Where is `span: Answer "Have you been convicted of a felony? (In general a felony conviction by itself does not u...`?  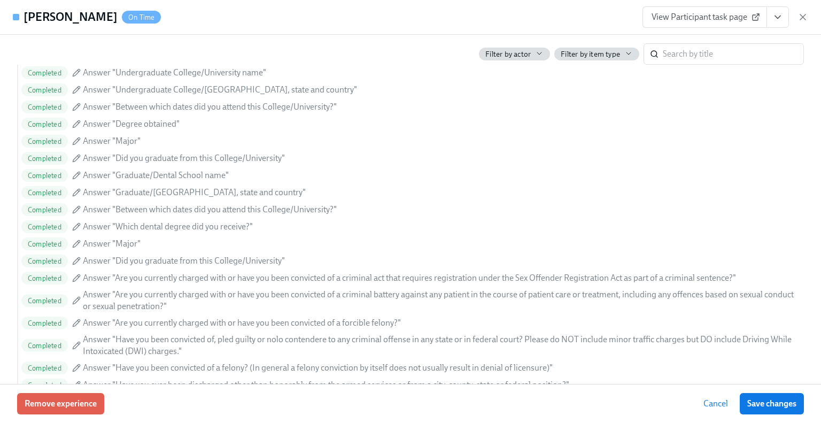
span: Answer "Have you been convicted of a felony? (In general a felony conviction by itself does not u... is located at coordinates (317, 368).